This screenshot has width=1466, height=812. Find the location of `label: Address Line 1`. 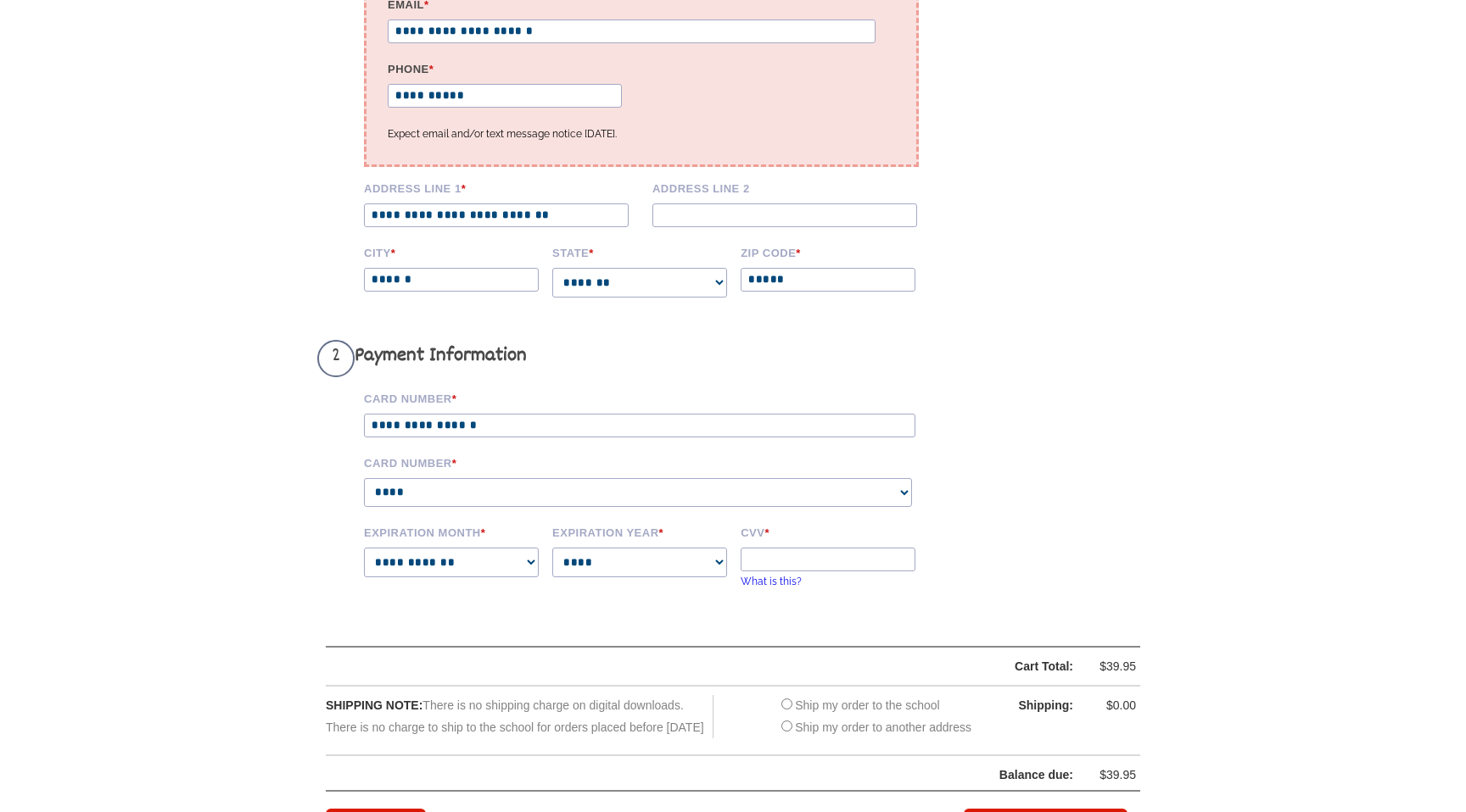

label: Address Line 1 is located at coordinates (502, 187).